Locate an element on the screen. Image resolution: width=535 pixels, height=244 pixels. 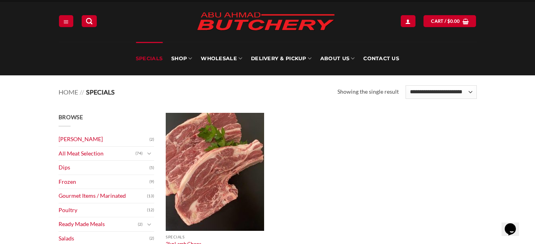
select: Shop order is located at coordinates (441, 92).